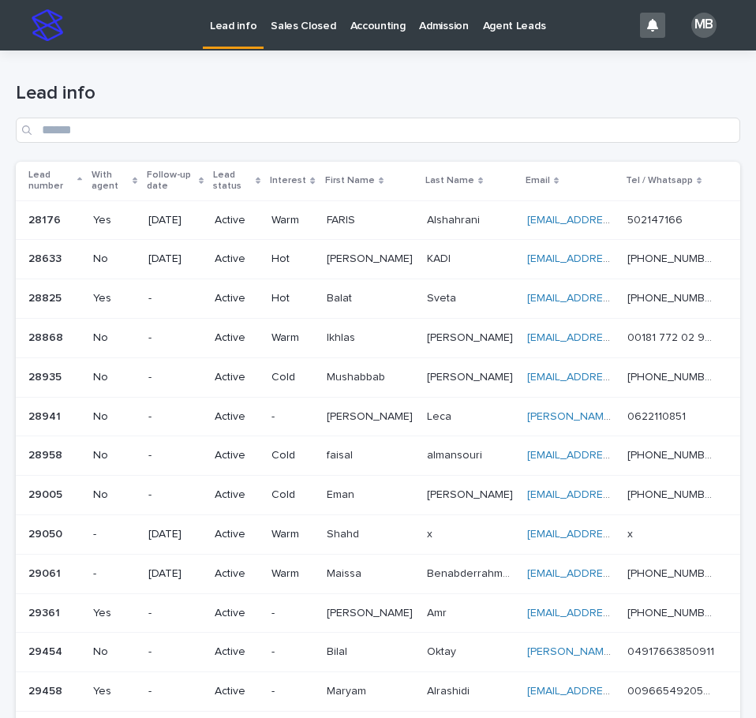 The image size is (756, 718). What do you see at coordinates (51, 181) in the screenshot?
I see `p: Lead number` at bounding box center [51, 181].